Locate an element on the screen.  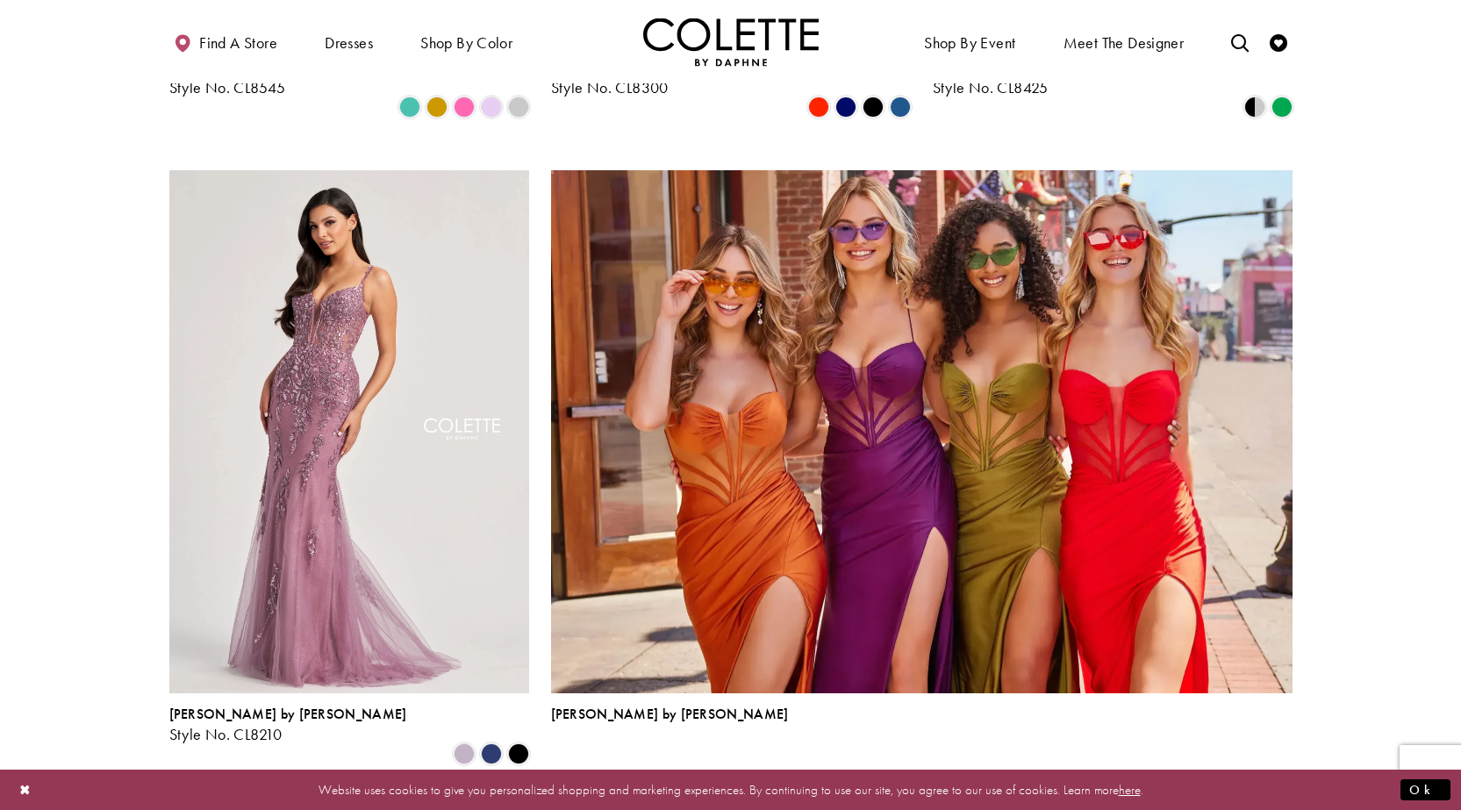
button: Submit Dialog is located at coordinates (1425, 789).